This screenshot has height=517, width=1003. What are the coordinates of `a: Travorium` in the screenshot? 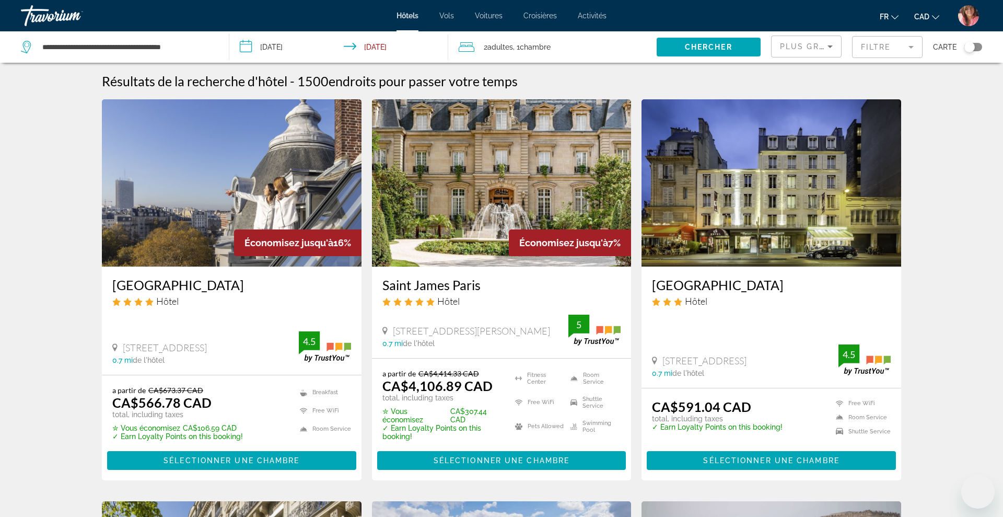 It's located at (73, 16).